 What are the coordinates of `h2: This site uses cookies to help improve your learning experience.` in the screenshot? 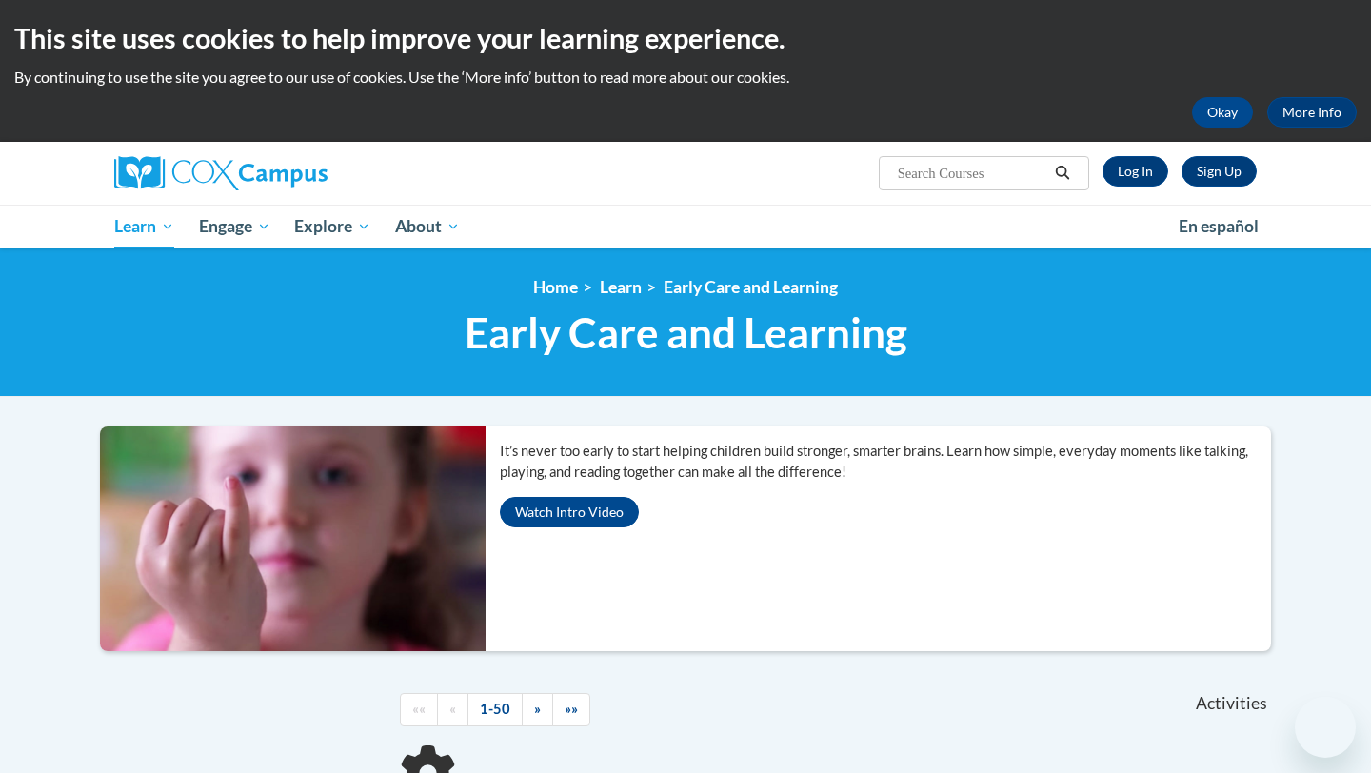 It's located at (685, 38).